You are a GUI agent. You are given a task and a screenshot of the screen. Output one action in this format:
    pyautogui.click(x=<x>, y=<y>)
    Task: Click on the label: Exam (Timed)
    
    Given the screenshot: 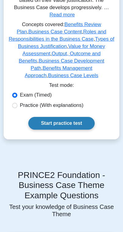 What is the action you would take?
    pyautogui.click(x=36, y=95)
    